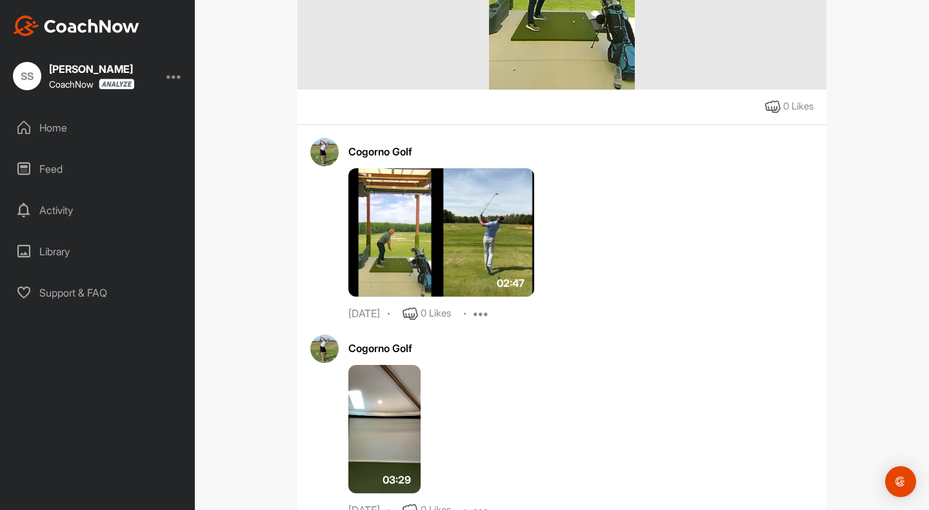  Describe the element at coordinates (98, 293) in the screenshot. I see `div: Support & FAQ` at that location.